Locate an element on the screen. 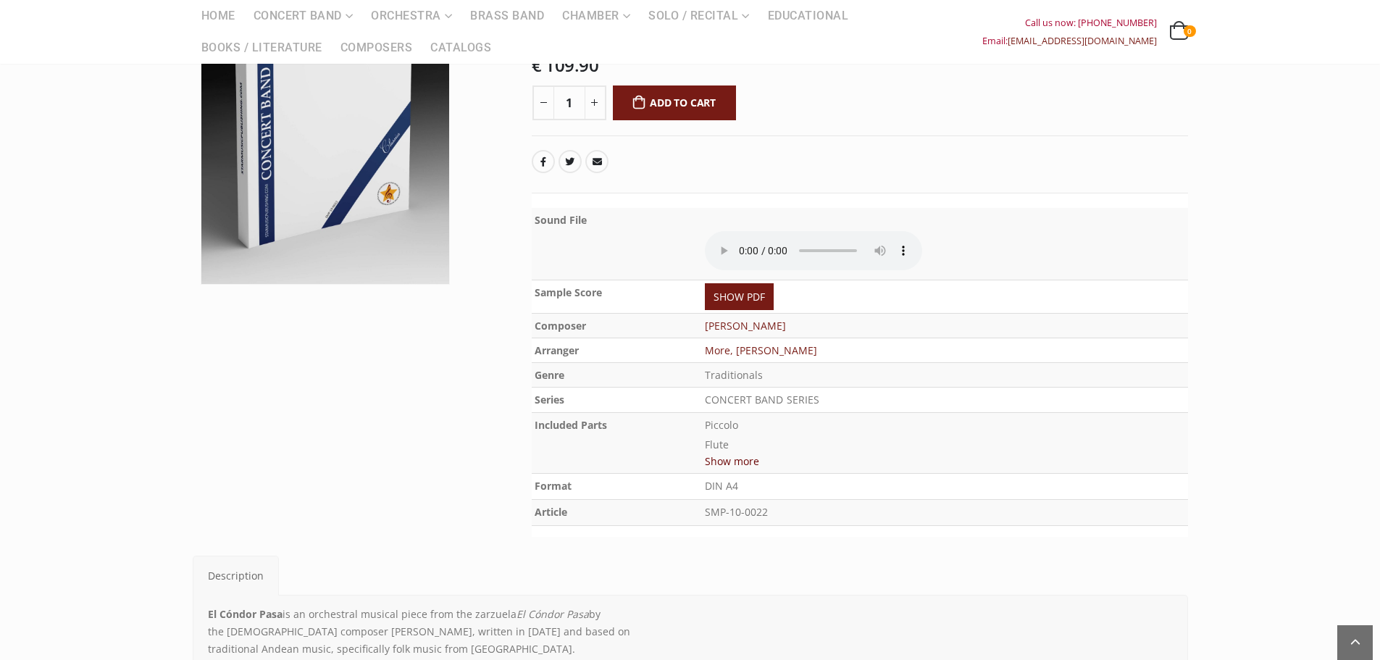 The image size is (1380, 660). b: Sound File is located at coordinates (561, 219).